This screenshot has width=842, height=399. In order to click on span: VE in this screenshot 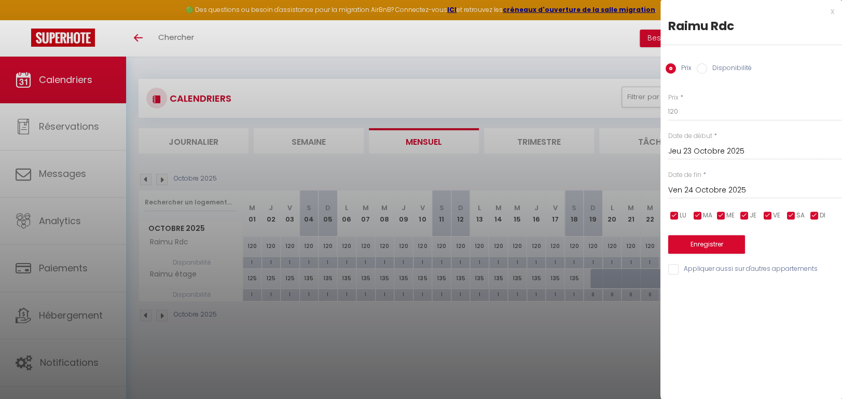, I will do `click(777, 215)`.